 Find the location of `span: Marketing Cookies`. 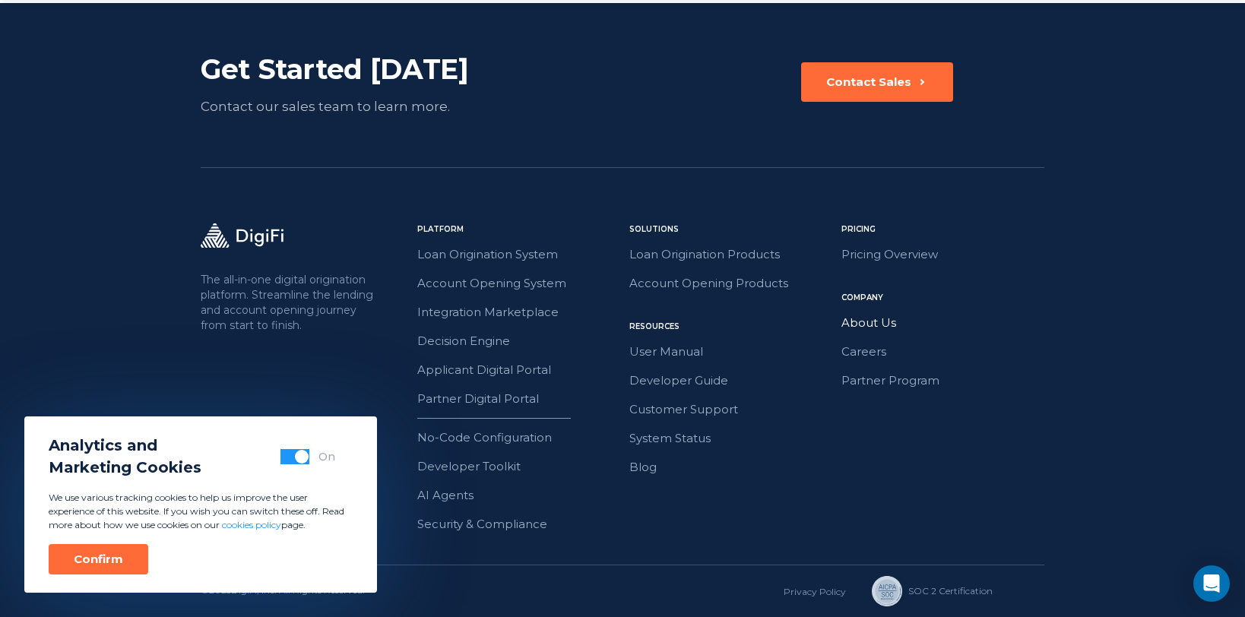

span: Marketing Cookies is located at coordinates (125, 467).